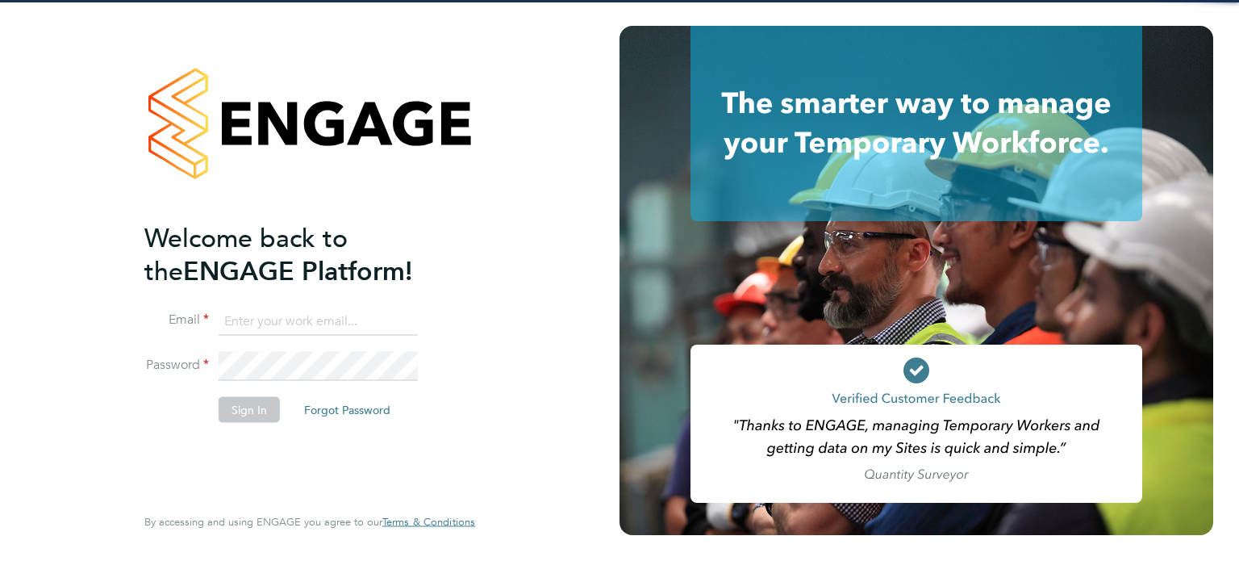  Describe the element at coordinates (249, 410) in the screenshot. I see `button: Sign In` at that location.